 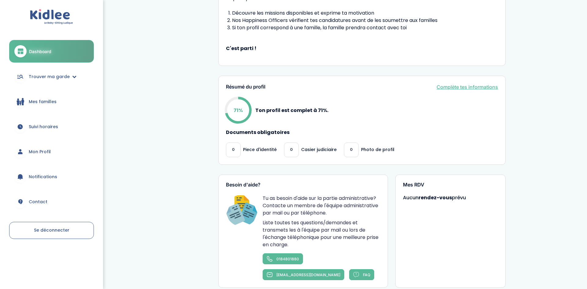 What do you see at coordinates (242, 211) in the screenshot?
I see `img: Happiness Officer` at bounding box center [242, 211].